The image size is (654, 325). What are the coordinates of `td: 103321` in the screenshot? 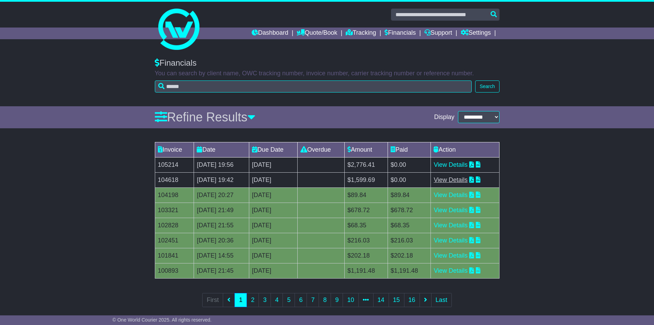 It's located at (174, 210).